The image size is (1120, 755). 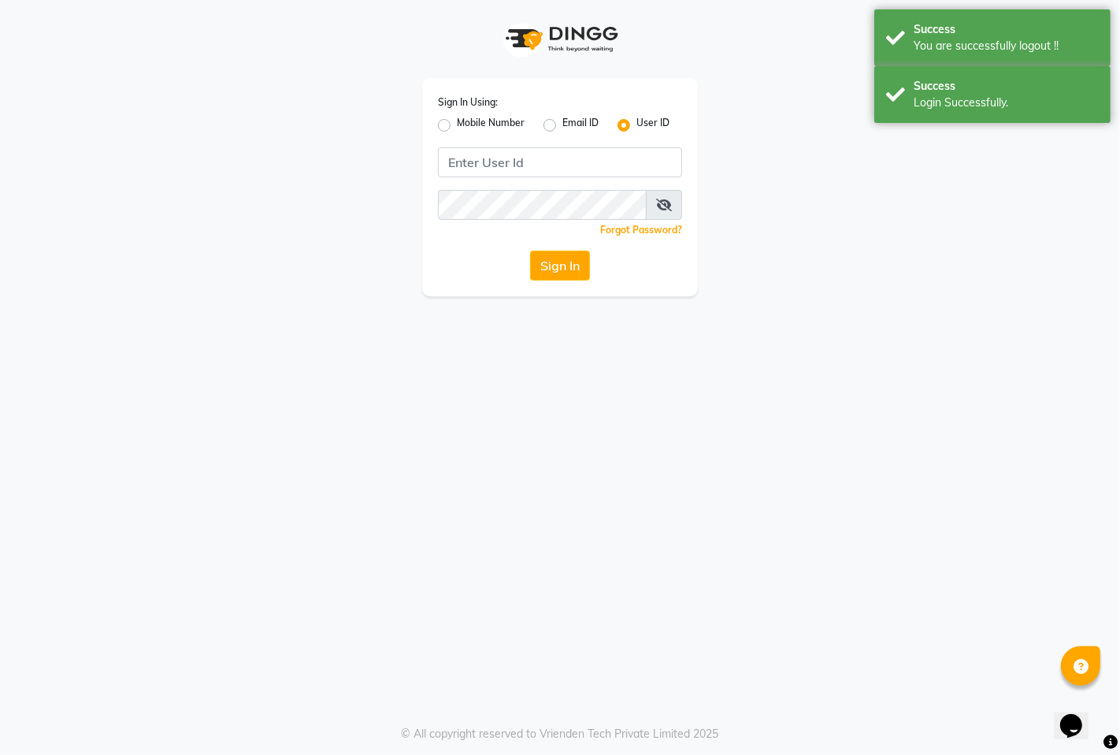 What do you see at coordinates (580, 125) in the screenshot?
I see `label: Email ID` at bounding box center [580, 125].